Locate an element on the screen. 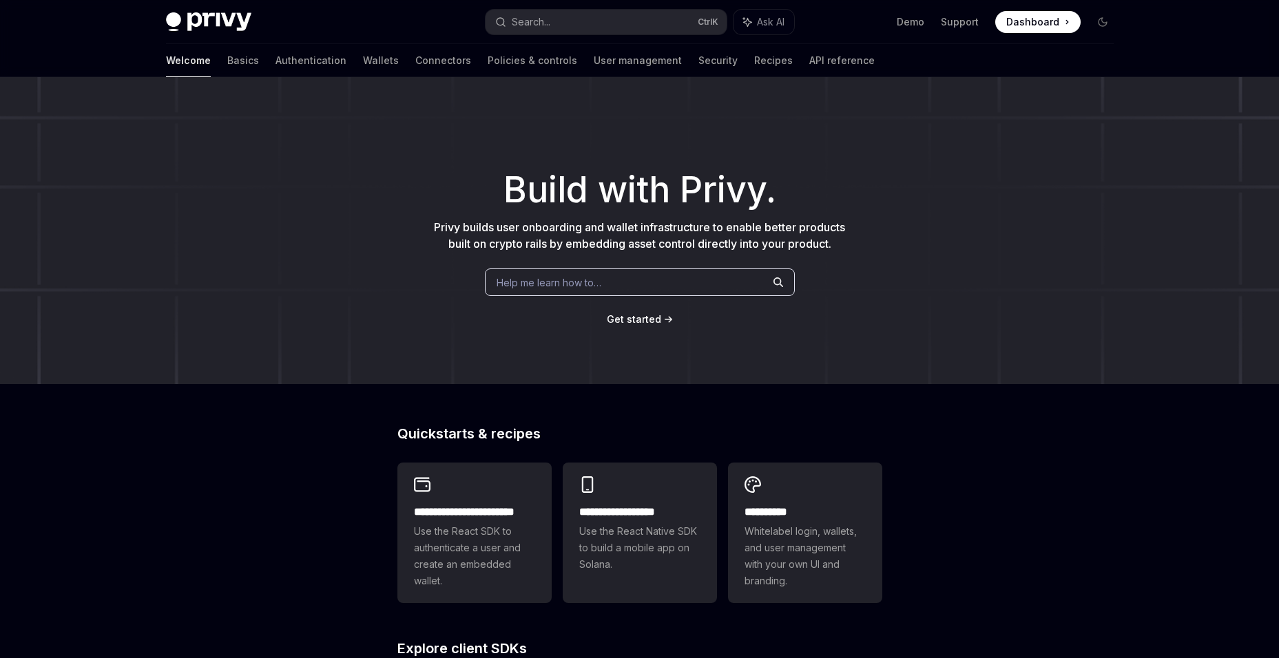 The width and height of the screenshot is (1279, 658). span: Quickstarts & recipes is located at coordinates (469, 434).